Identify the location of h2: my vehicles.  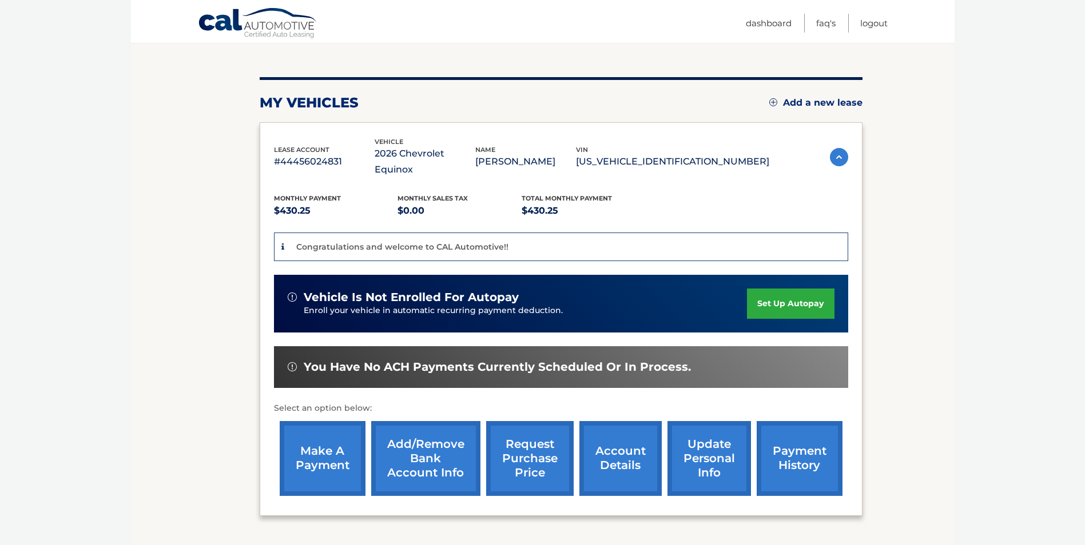
(309, 103).